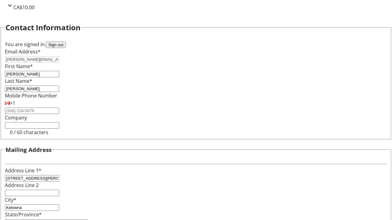 This screenshot has height=220, width=392. I want to click on h3: Mailing Address, so click(28, 150).